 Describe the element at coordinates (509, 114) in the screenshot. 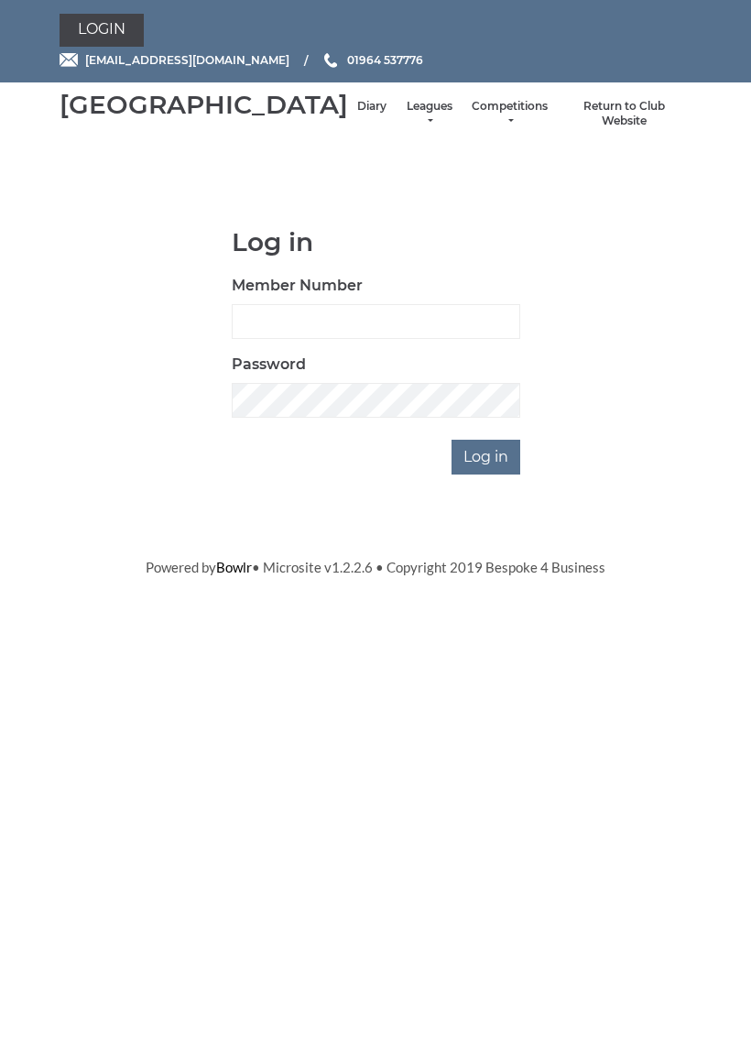

I see `a: Competitions` at that location.